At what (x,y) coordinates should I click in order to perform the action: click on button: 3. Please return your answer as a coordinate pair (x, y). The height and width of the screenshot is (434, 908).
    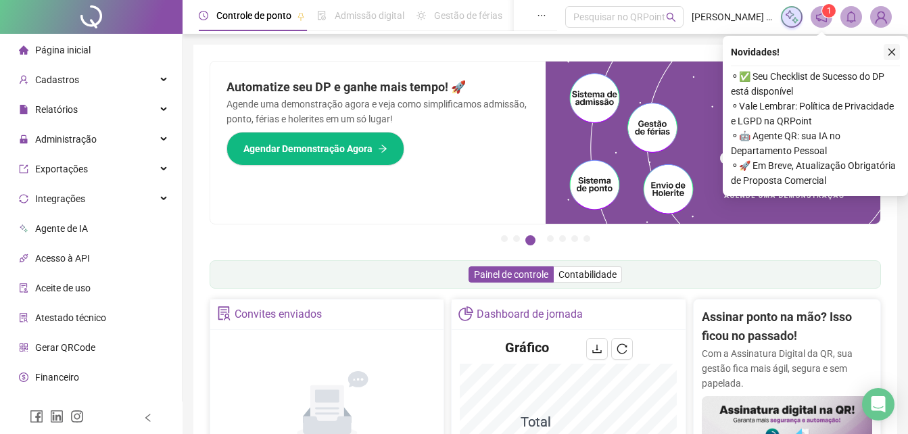
    Looking at the image, I should click on (530, 240).